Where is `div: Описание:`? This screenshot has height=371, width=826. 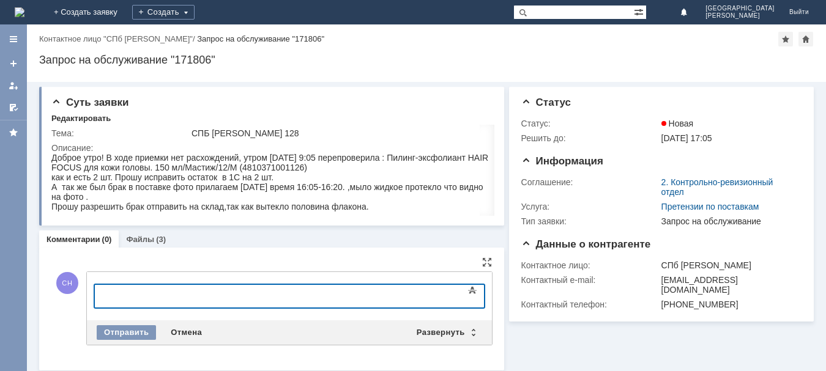
div: Описание: is located at coordinates (270, 148).